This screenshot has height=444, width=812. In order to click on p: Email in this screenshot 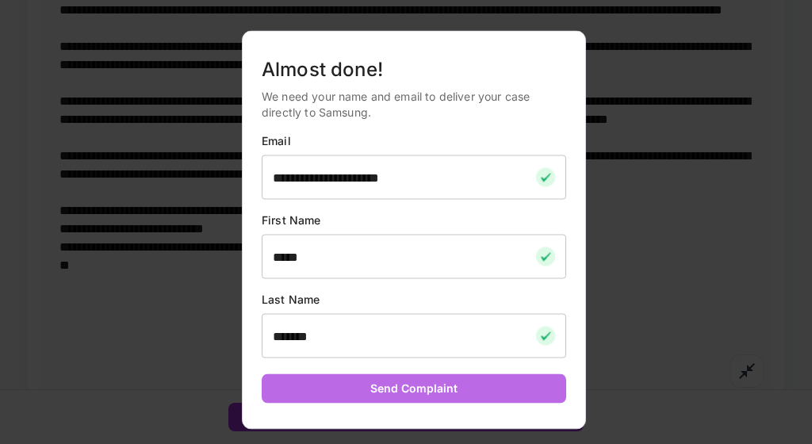, I will do `click(414, 141)`.